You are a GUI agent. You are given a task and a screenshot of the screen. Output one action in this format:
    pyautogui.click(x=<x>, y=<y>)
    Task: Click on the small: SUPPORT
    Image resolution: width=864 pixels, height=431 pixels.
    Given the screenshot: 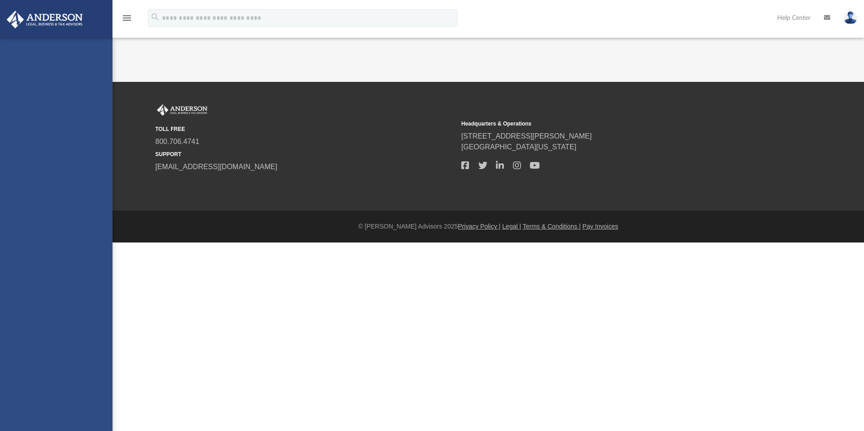 What is the action you would take?
    pyautogui.click(x=305, y=154)
    